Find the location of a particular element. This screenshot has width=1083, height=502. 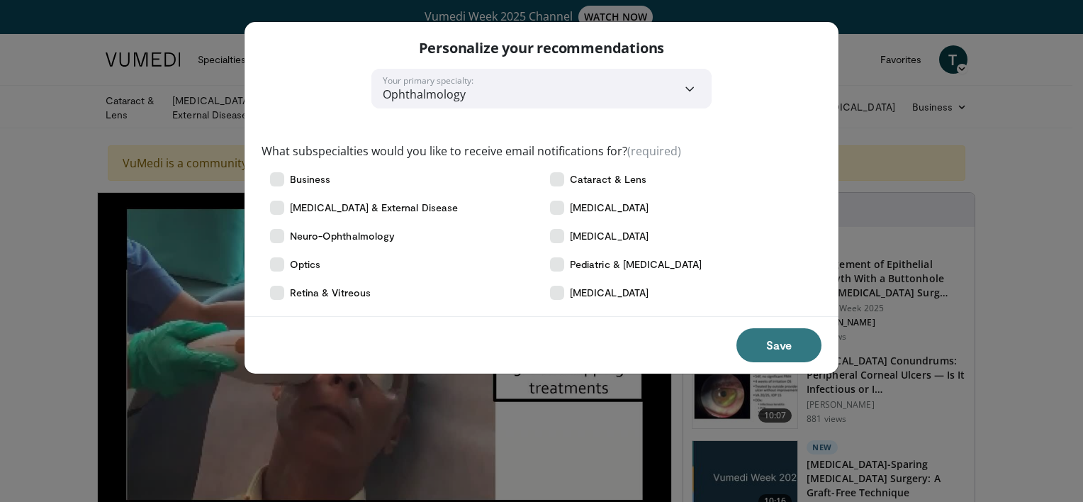

span: Retina & Vitreous is located at coordinates (330, 293).